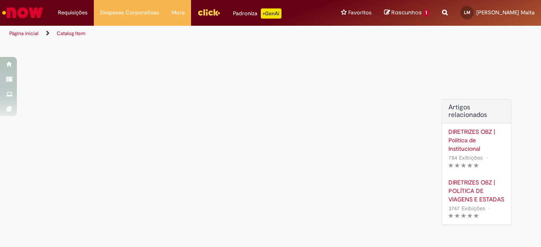  Describe the element at coordinates (476, 191) in the screenshot. I see `div: DIRETRIZES OBZ | POLÍTICA DE VIAGENS E ESTADAS` at that location.